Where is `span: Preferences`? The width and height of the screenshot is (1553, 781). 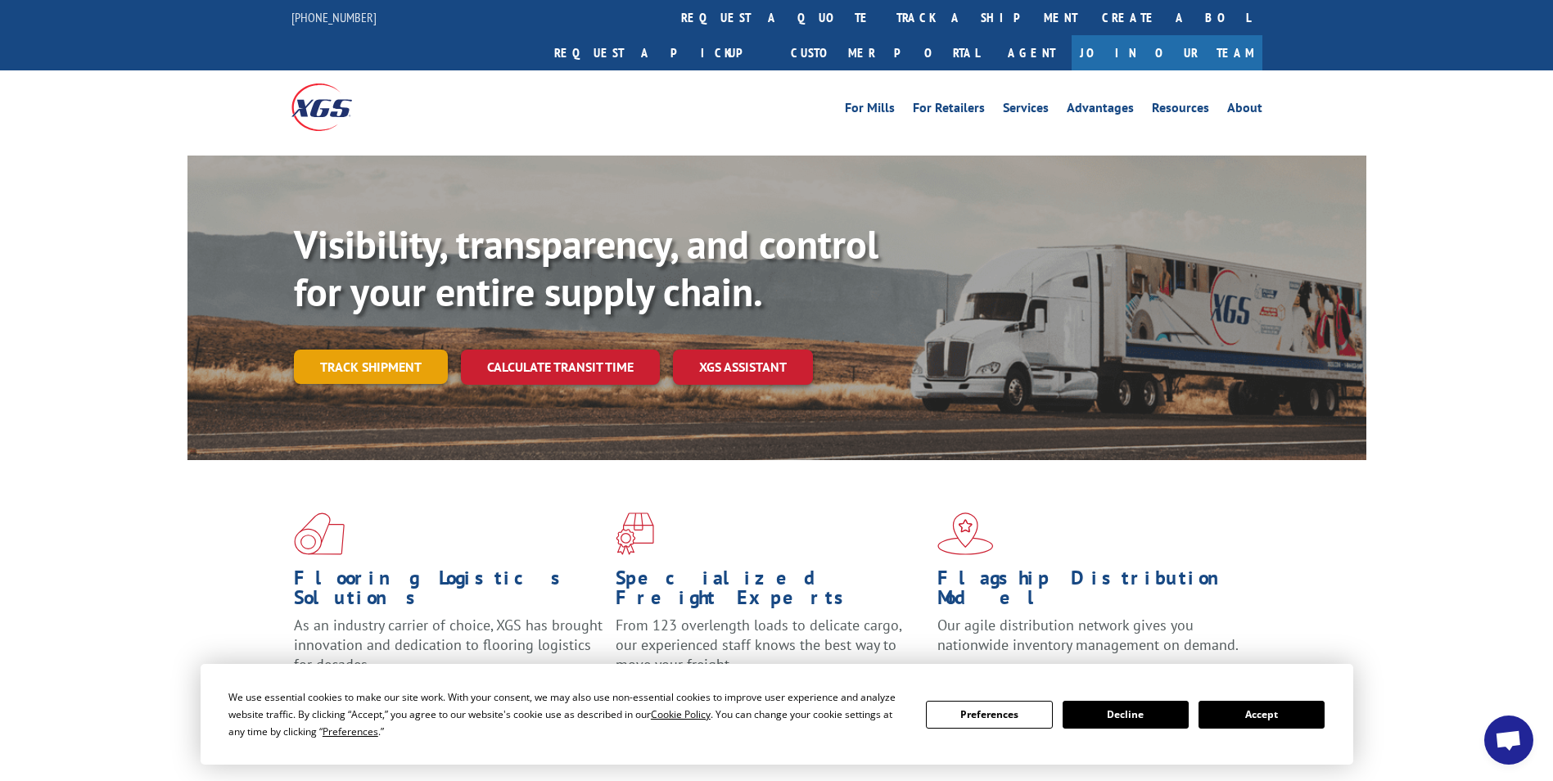 span: Preferences is located at coordinates (350, 731).